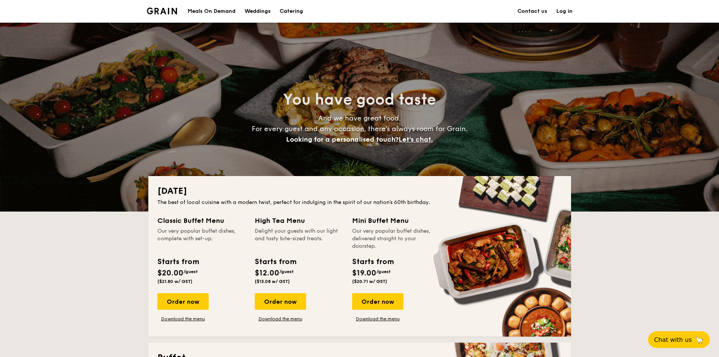 The width and height of the screenshot is (719, 357). What do you see at coordinates (267, 273) in the screenshot?
I see `span: $12.00` at bounding box center [267, 273].